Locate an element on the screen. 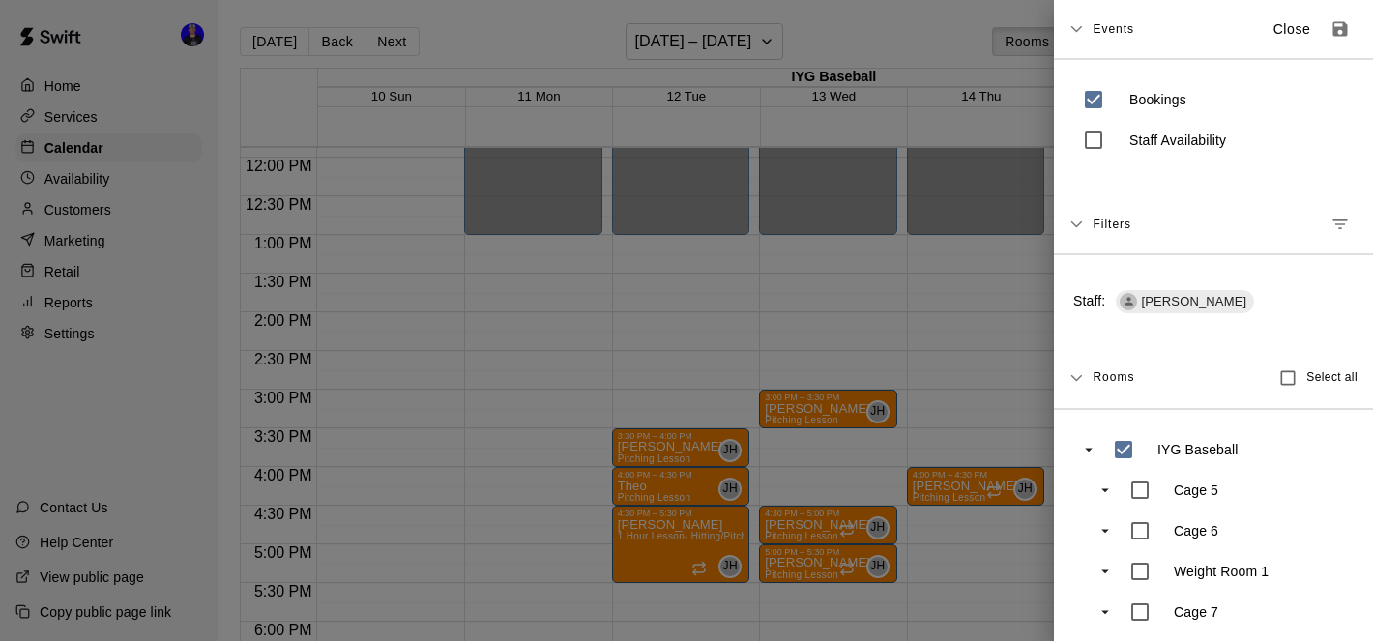 This screenshot has width=1373, height=641. p: Cage 6 is located at coordinates (1196, 531).